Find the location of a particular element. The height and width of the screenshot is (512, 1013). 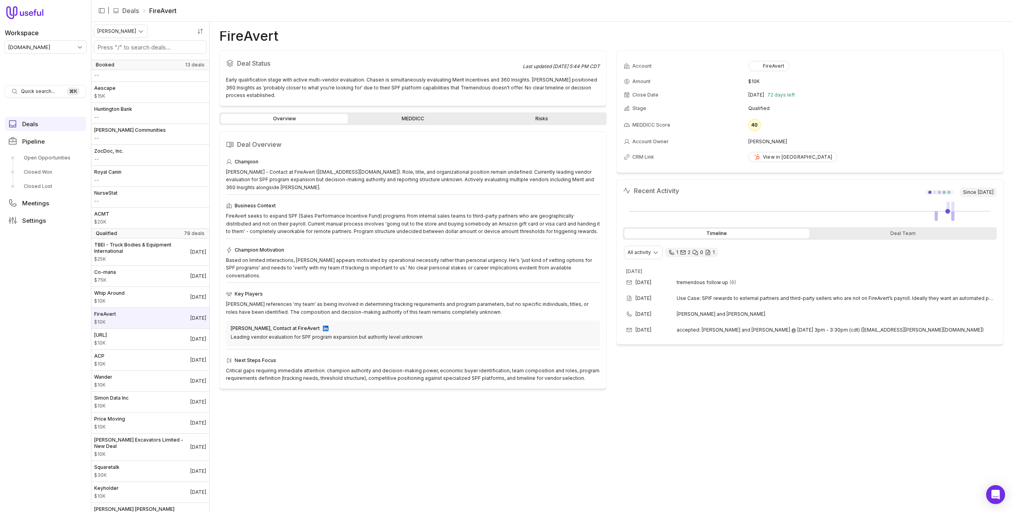

button: Sort by is located at coordinates (200, 31).